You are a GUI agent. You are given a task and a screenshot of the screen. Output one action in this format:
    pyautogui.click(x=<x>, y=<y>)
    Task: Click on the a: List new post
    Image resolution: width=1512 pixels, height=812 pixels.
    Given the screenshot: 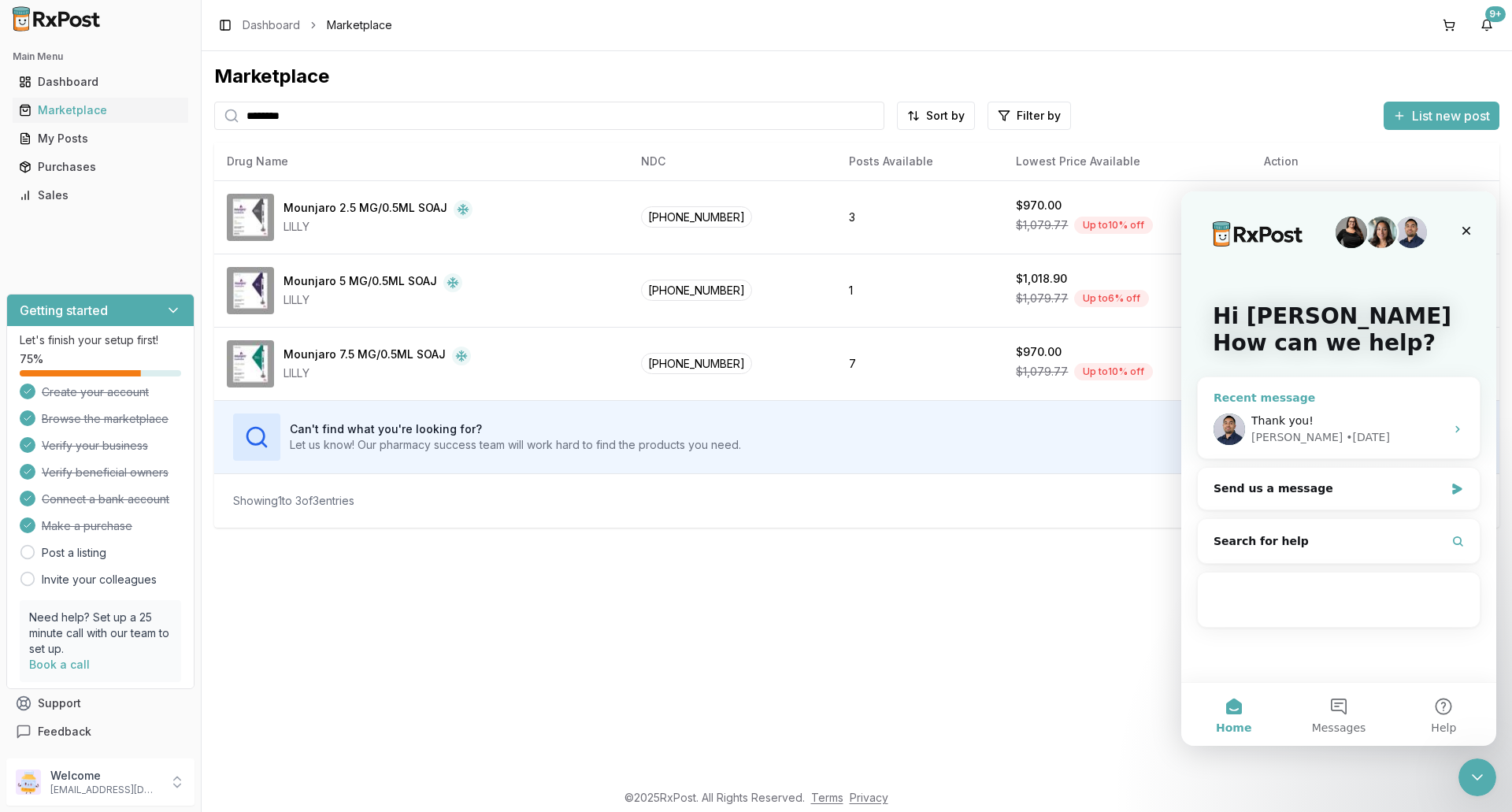 What is the action you would take?
    pyautogui.click(x=1441, y=118)
    